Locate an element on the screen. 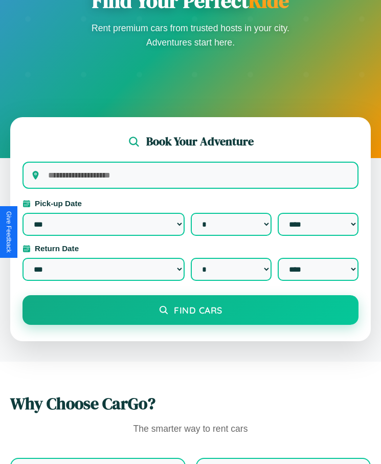  p: The smarter way to rent cars is located at coordinates (190, 429).